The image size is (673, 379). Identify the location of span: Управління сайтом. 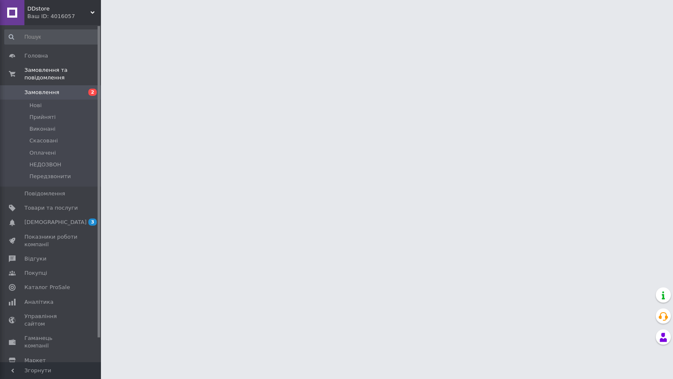
(51, 320).